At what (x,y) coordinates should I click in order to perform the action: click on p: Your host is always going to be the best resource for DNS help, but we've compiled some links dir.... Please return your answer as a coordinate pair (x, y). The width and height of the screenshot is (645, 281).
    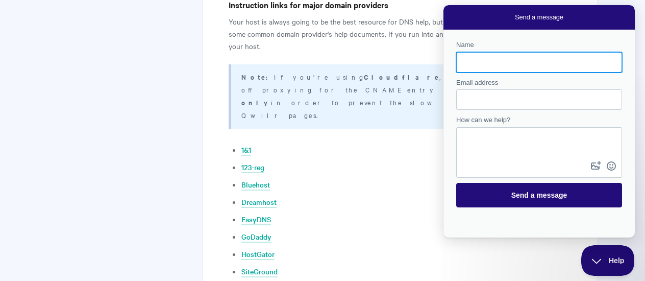
    Looking at the image, I should click on (400, 34).